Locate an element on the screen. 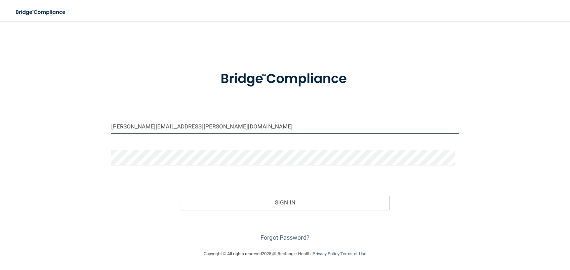 The height and width of the screenshot is (270, 570). a: Forgot Password? is located at coordinates (285, 237).